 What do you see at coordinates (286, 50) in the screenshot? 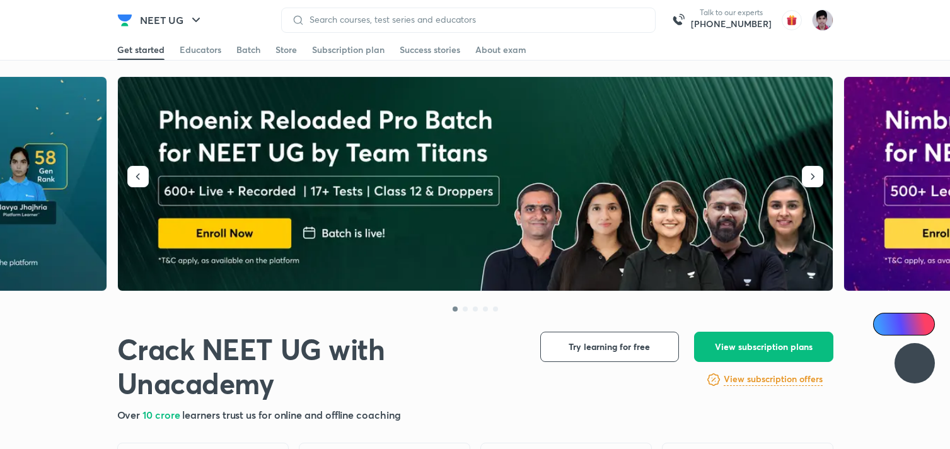
I see `a: Store` at bounding box center [286, 50].